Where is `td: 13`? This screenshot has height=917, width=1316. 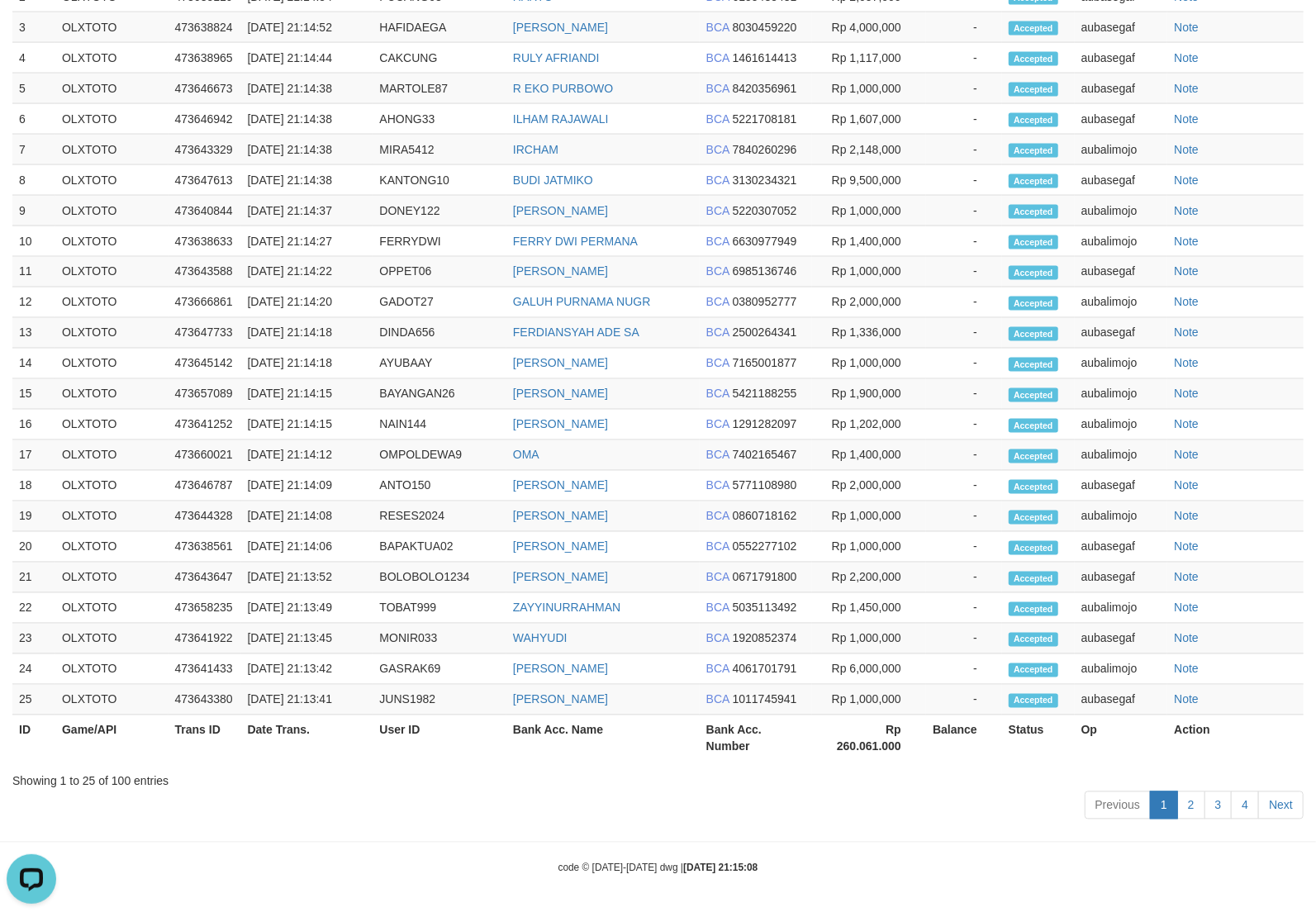 td: 13 is located at coordinates (34, 333).